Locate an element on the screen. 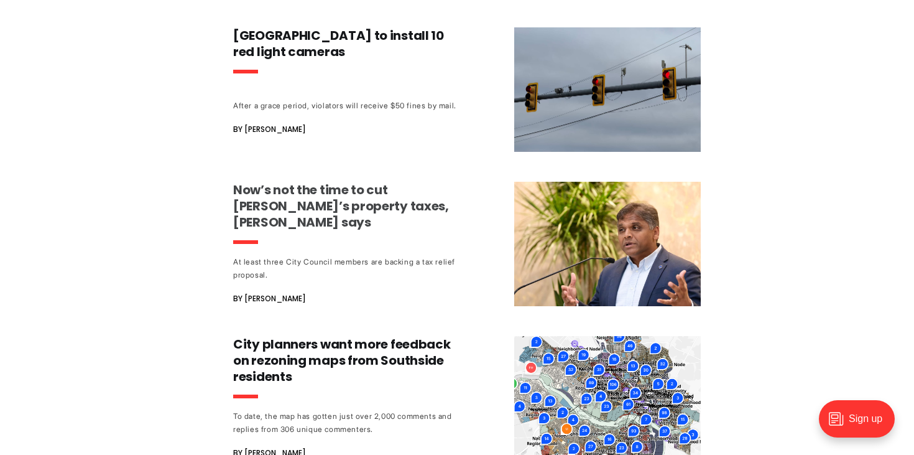 This screenshot has width=914, height=455. div: At least three City Council members are backing a tax relief proposal. is located at coordinates (349, 268).